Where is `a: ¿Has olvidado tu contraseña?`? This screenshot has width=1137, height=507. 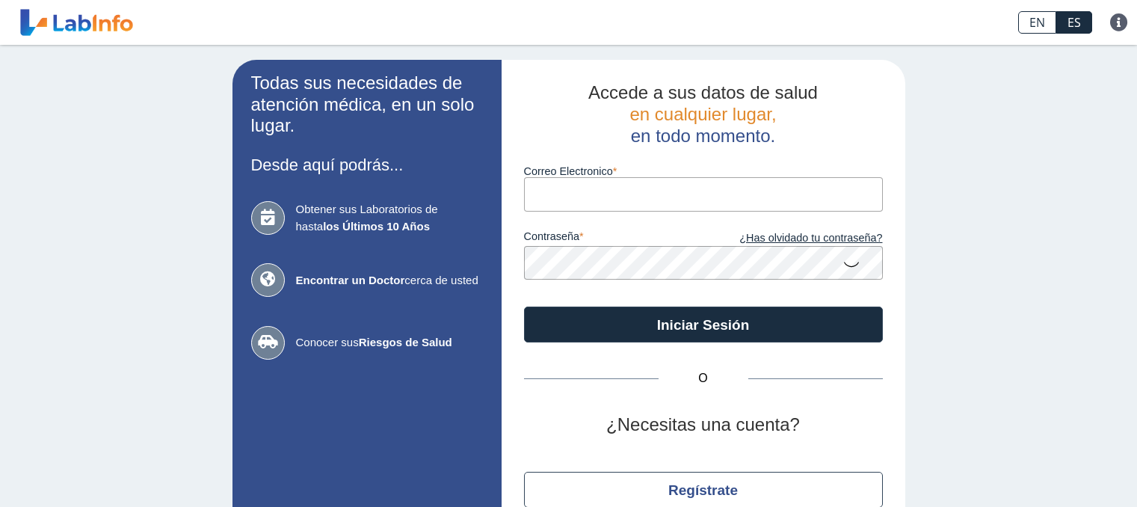 a: ¿Has olvidado tu contraseña? is located at coordinates (793, 238).